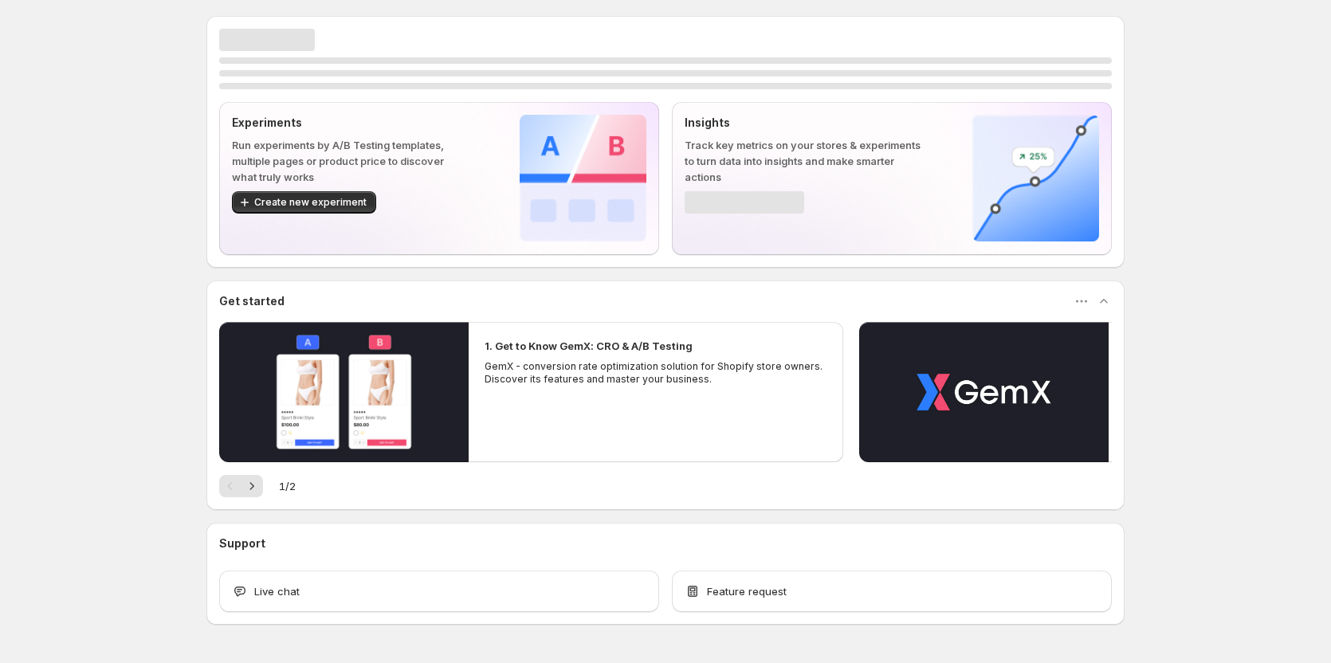 The width and height of the screenshot is (1331, 663). I want to click on h2: 1. Get to Know GemX: CRO & A/B Testing, so click(588, 346).